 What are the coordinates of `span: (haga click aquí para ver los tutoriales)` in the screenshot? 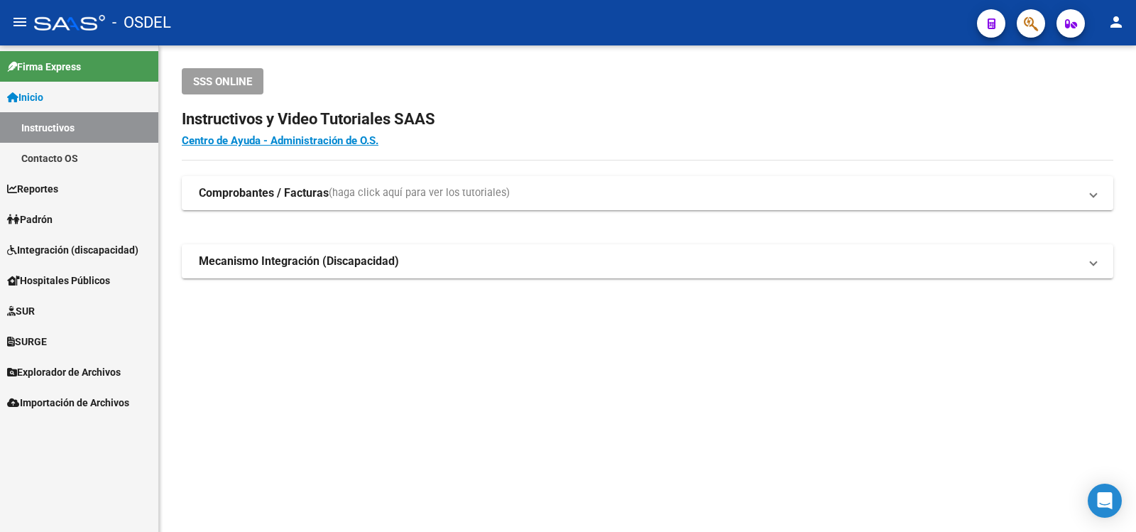 It's located at (419, 193).